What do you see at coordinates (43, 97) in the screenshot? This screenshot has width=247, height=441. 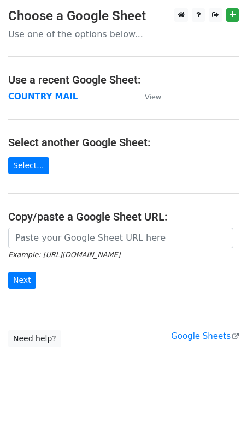 I see `strong: COUNTRY MAIL` at bounding box center [43, 97].